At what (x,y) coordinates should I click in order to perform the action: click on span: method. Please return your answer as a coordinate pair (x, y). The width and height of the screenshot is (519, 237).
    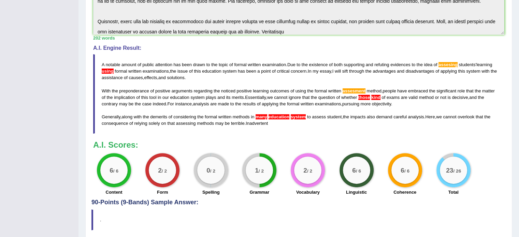
    Looking at the image, I should click on (426, 97).